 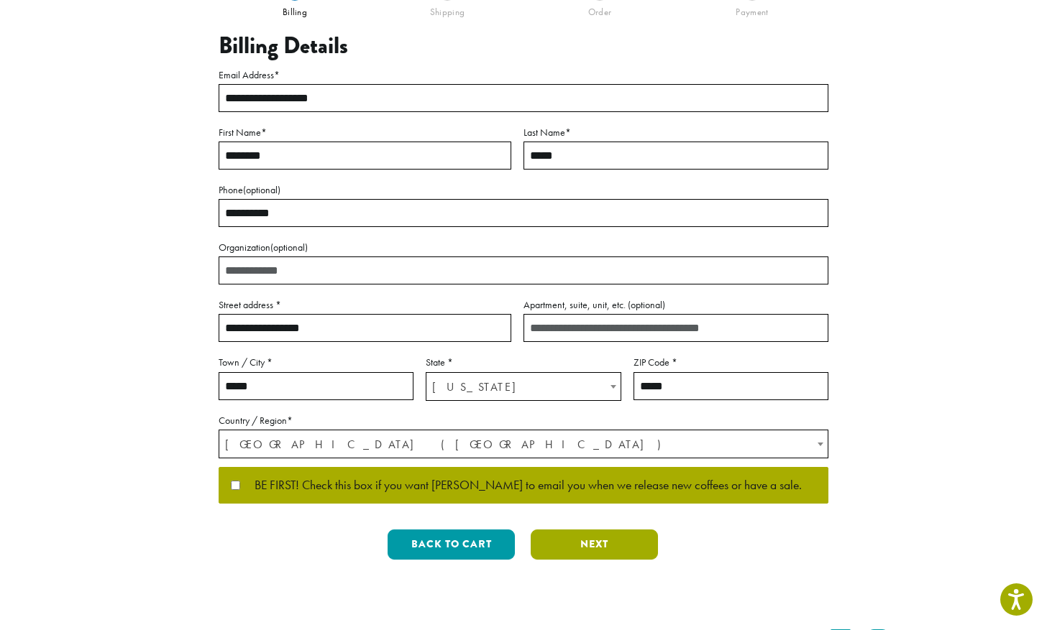 What do you see at coordinates (523, 444) in the screenshot?
I see `span: Country / Region` at bounding box center [523, 444].